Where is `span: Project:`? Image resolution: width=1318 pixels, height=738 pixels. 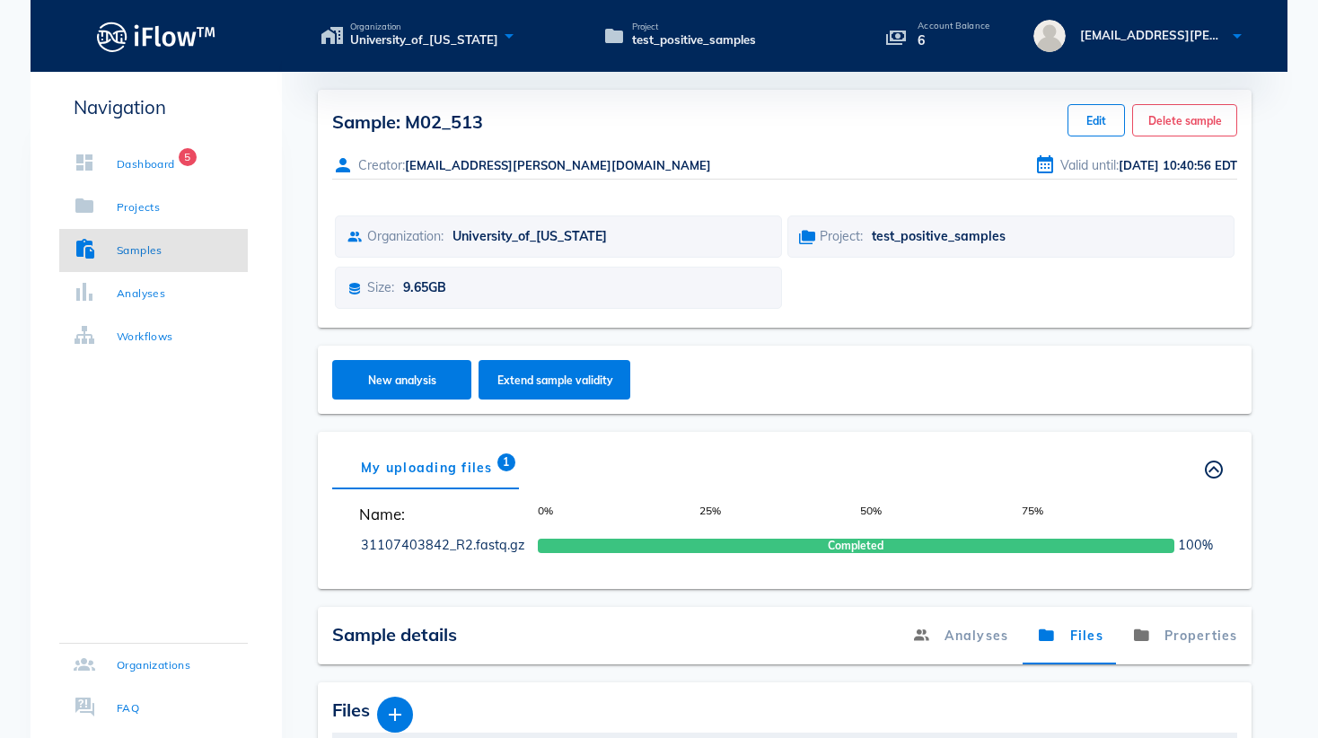 span: Project: is located at coordinates (842, 236).